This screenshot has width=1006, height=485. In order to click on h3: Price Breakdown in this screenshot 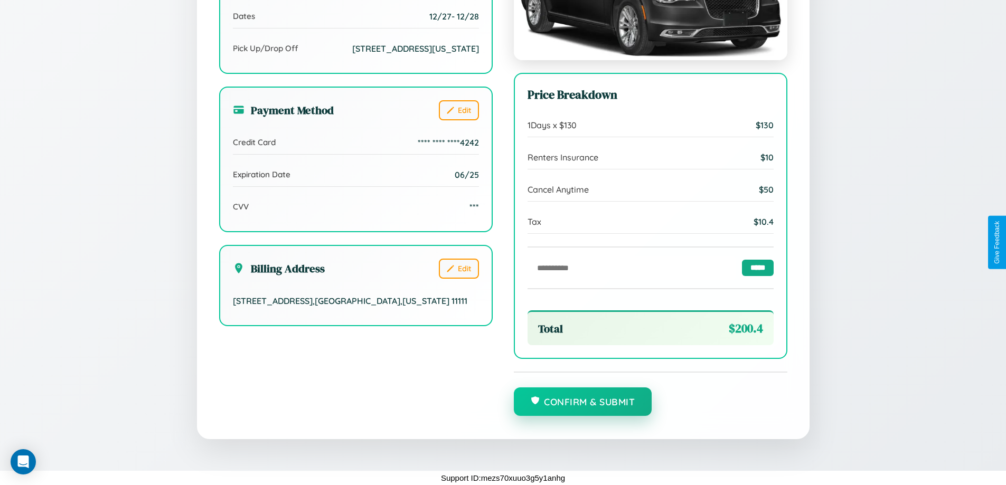, I will do `click(650, 94)`.